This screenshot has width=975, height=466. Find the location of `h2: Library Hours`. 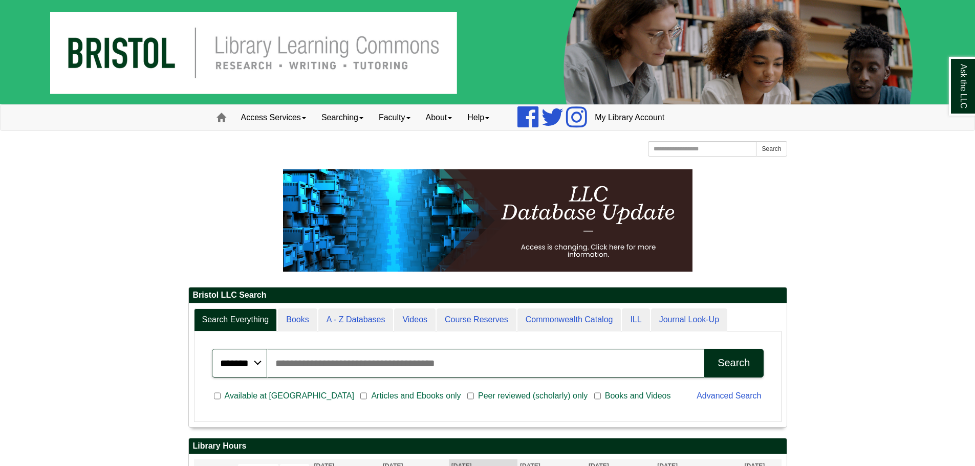

h2: Library Hours is located at coordinates (488, 446).